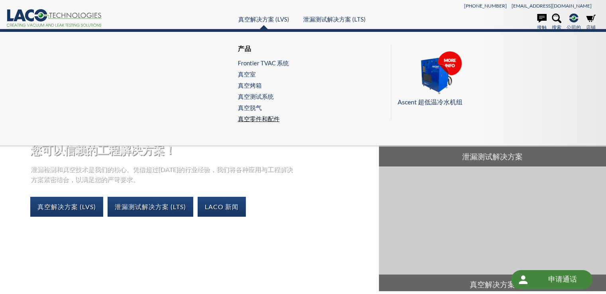  What do you see at coordinates (492, 284) in the screenshot?
I see `font: 真空解决方案` at bounding box center [492, 284].